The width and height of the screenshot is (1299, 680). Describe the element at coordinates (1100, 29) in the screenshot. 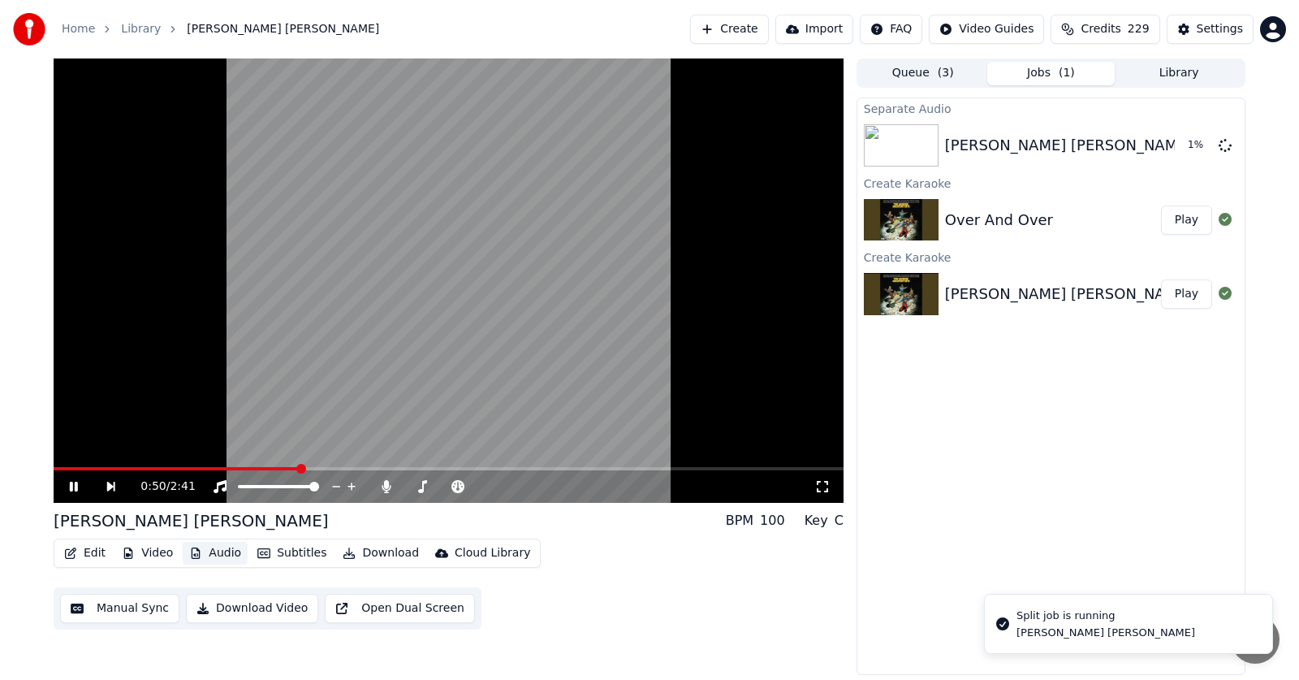

I see `span: Credits` at that location.